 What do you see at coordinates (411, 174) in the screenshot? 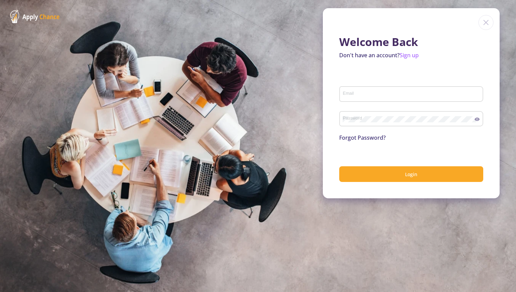
I see `button: Login` at bounding box center [411, 174].